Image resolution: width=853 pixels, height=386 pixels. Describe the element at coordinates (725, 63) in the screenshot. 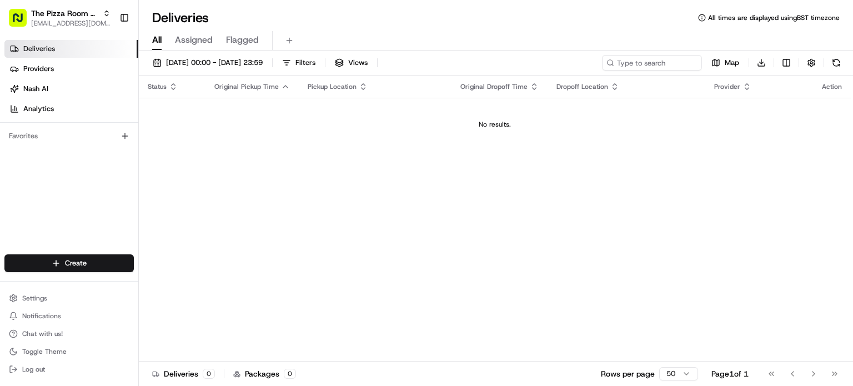

I see `button: Map` at that location.